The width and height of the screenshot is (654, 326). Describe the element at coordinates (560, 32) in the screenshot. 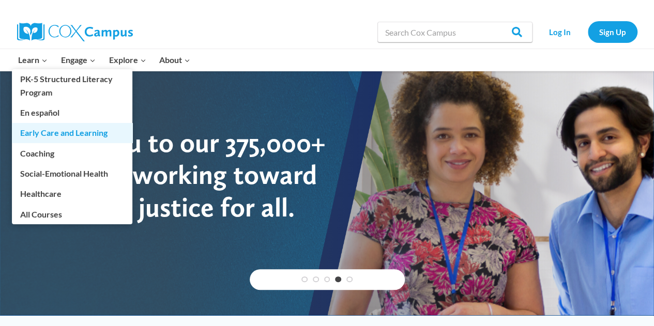

I see `a: Log In` at that location.